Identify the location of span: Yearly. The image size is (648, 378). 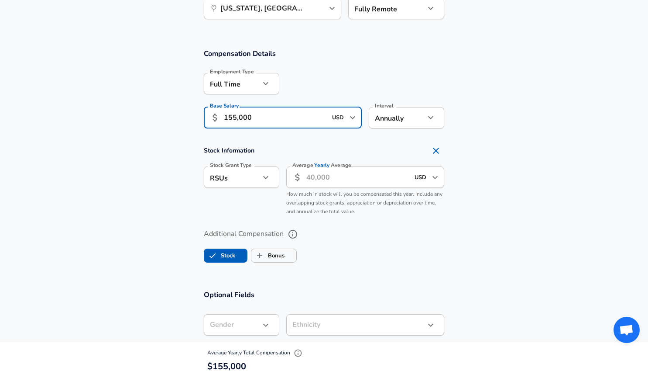
(322, 165).